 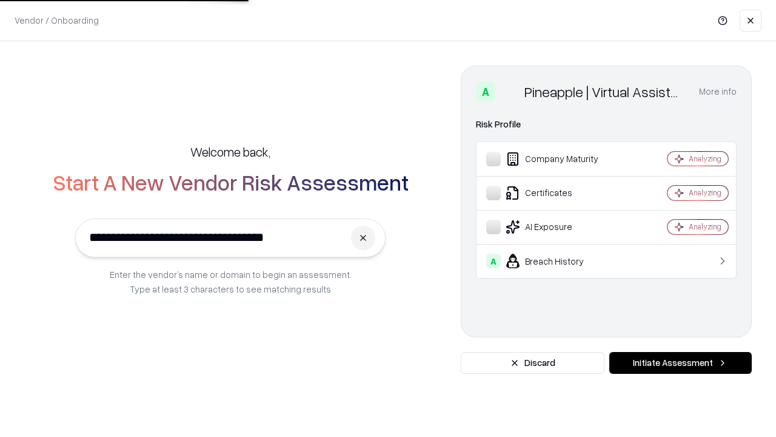 I want to click on h2: Start A New Vendor Risk Assessment, so click(x=231, y=182).